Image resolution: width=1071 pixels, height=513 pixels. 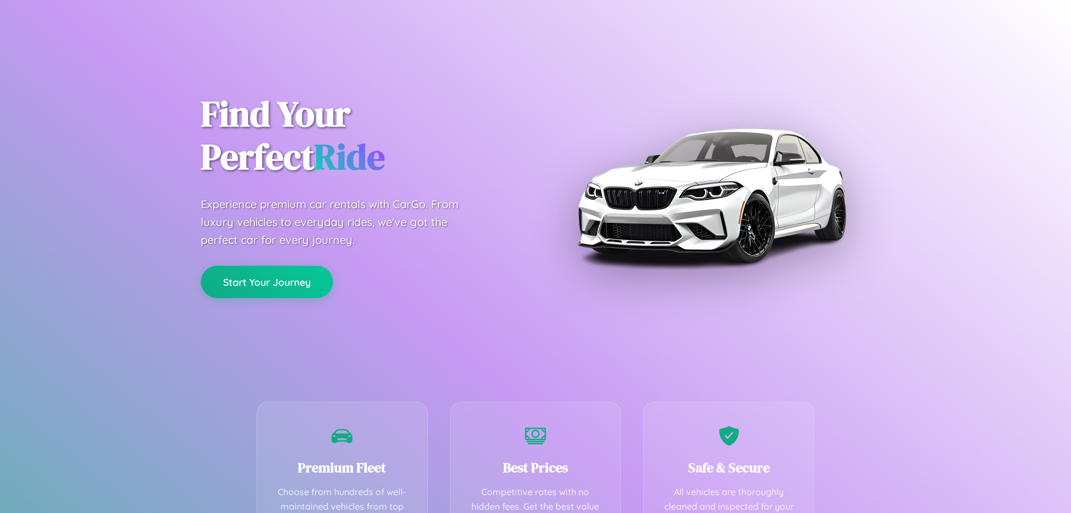 I want to click on h3: Safe & Secure, so click(x=729, y=467).